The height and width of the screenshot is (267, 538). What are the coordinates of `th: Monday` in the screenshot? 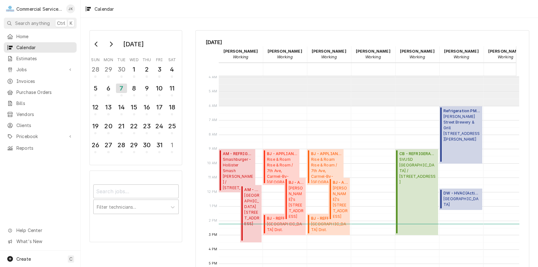 It's located at (108, 59).